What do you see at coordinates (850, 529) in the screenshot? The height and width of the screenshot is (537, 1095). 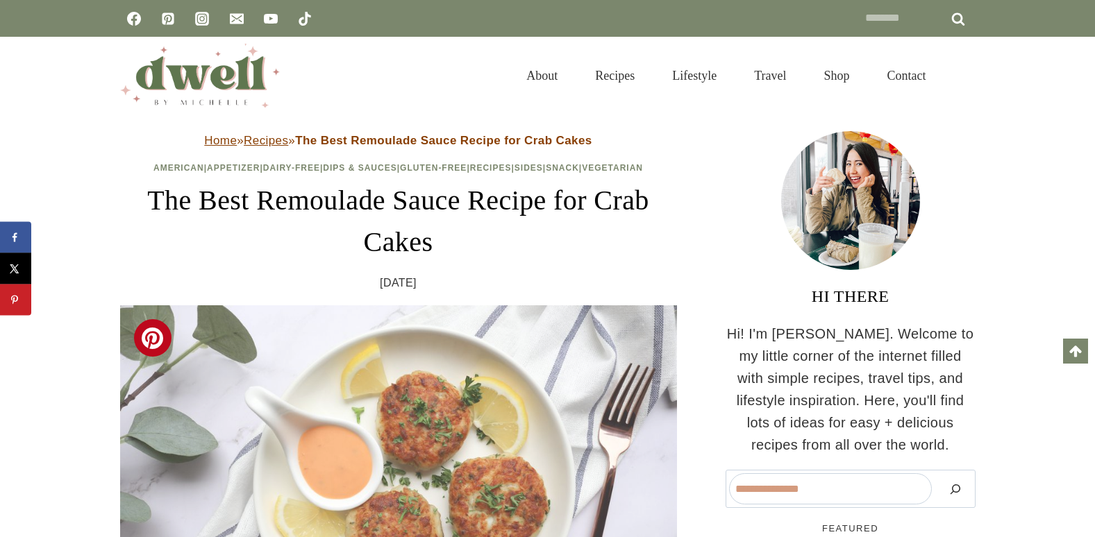 I see `h5: FEATURED` at bounding box center [850, 529].